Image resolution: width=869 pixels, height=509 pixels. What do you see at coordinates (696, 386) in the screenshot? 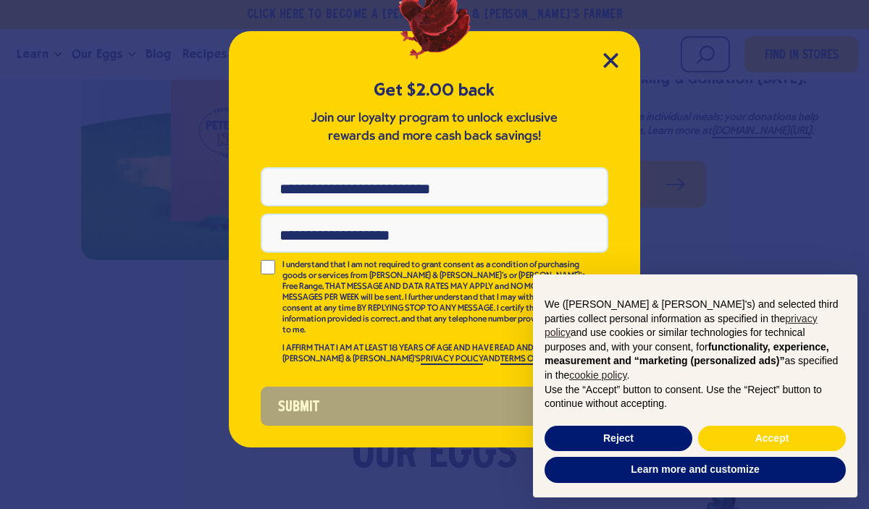
I see `div: Notice` at bounding box center [696, 386].